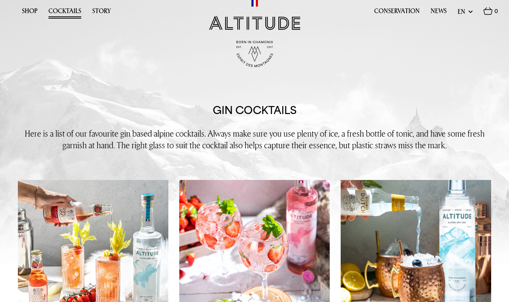  Describe the element at coordinates (255, 54) in the screenshot. I see `img: Born in Chamonix - Est. 2017 - Espirit des Montagnes` at that location.